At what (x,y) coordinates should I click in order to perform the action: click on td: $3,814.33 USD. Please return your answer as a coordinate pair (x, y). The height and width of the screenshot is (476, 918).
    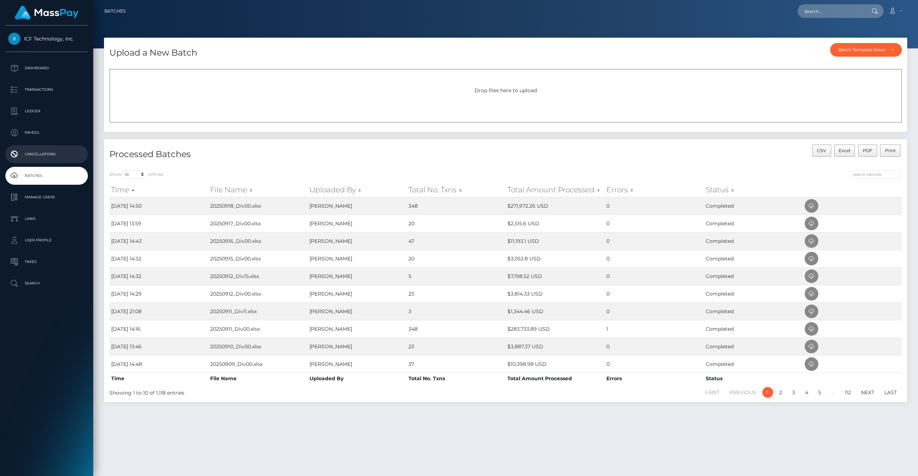
    Looking at the image, I should click on (555, 293).